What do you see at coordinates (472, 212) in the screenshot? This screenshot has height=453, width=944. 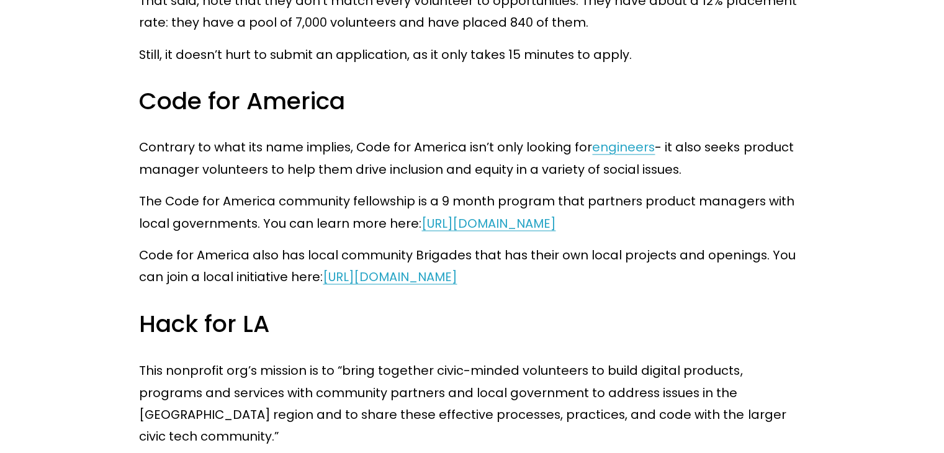 I see `p: The Code for America community fellowship is a 9 month program that partners product managers wit...` at bounding box center [472, 212].